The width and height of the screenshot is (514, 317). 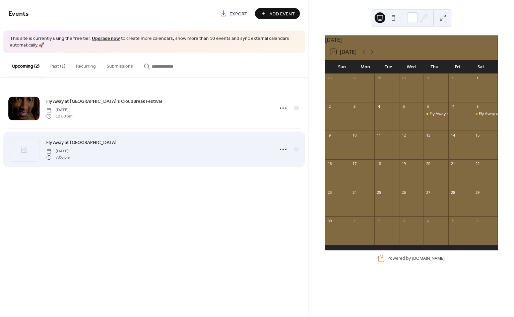 What do you see at coordinates (354, 192) in the screenshot?
I see `div: 24` at bounding box center [354, 192].